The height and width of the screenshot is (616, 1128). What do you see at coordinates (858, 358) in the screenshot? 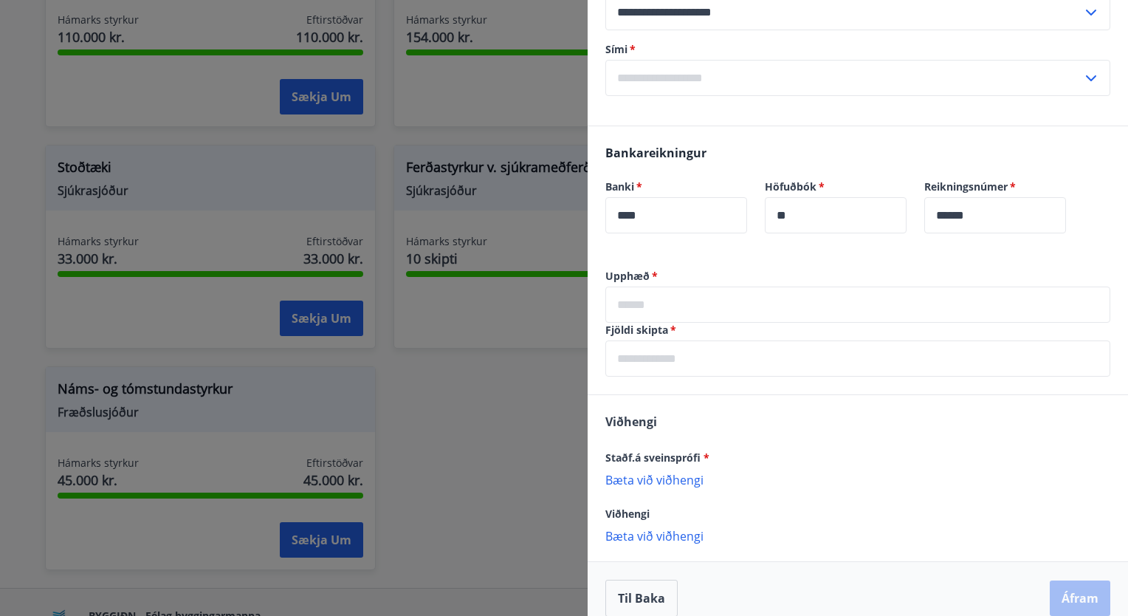
I see `div: Fjöldi skipta` at bounding box center [858, 358].